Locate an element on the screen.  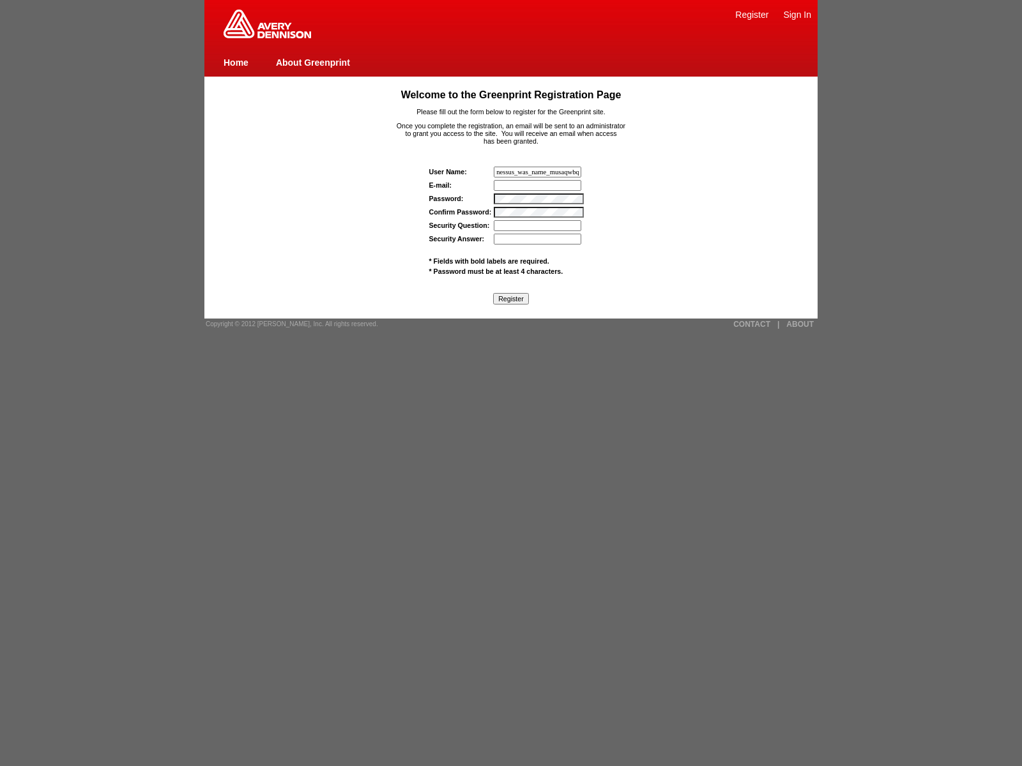
a: Greenprint is located at coordinates (267, 36).